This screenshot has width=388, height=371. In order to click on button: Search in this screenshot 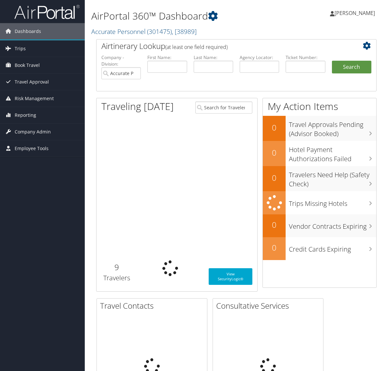, I will do `click(352, 67)`.